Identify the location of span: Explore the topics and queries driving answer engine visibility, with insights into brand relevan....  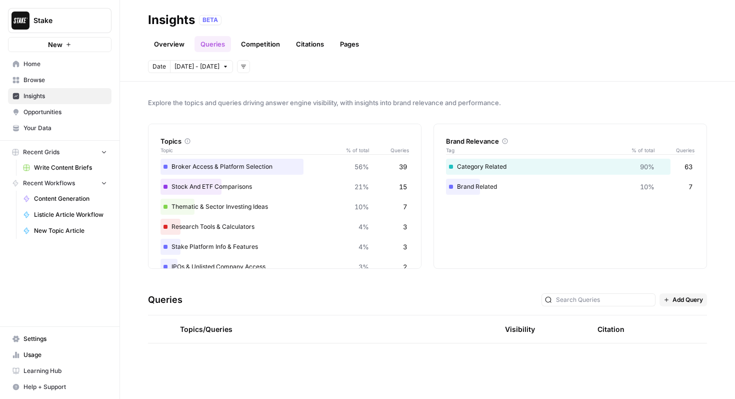
(428, 103).